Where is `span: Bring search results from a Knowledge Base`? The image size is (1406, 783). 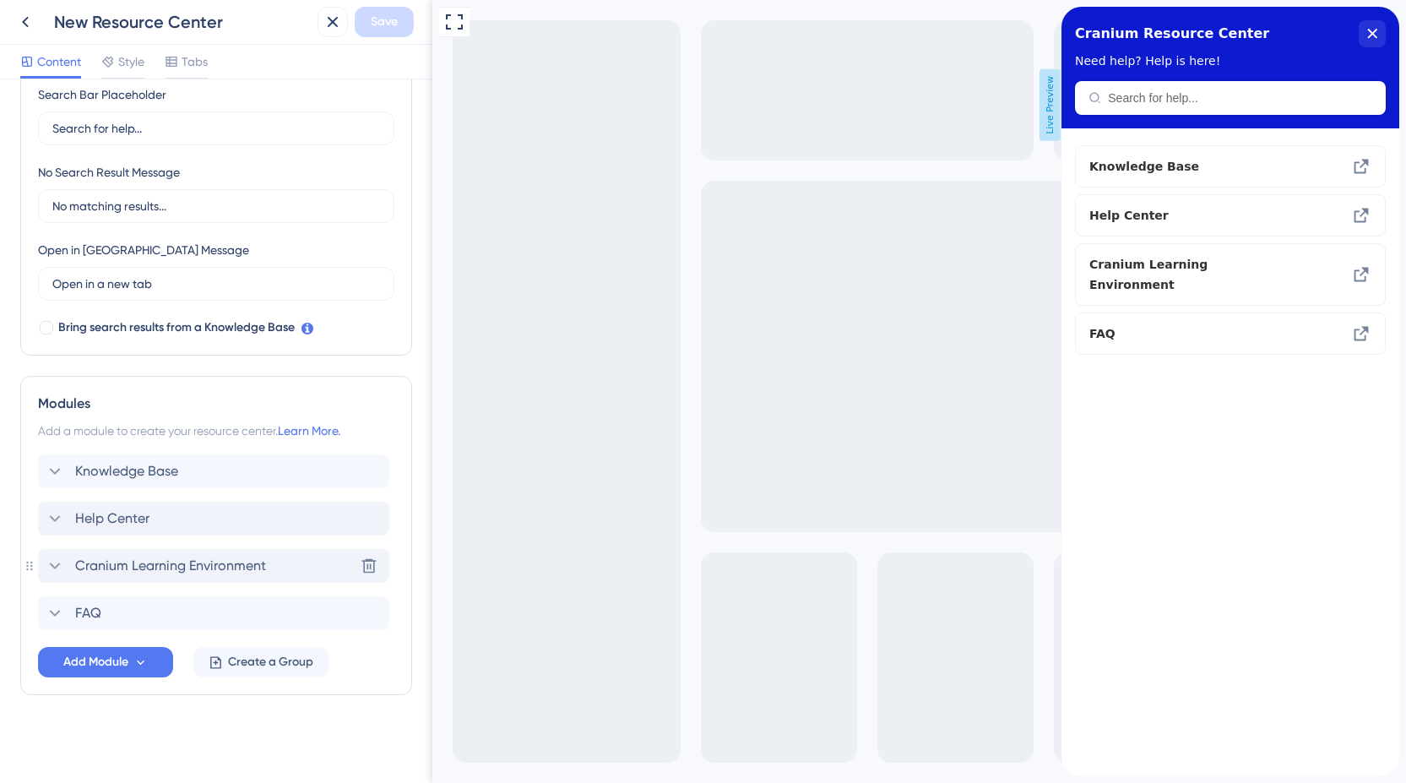
span: Bring search results from a Knowledge Base is located at coordinates (176, 328).